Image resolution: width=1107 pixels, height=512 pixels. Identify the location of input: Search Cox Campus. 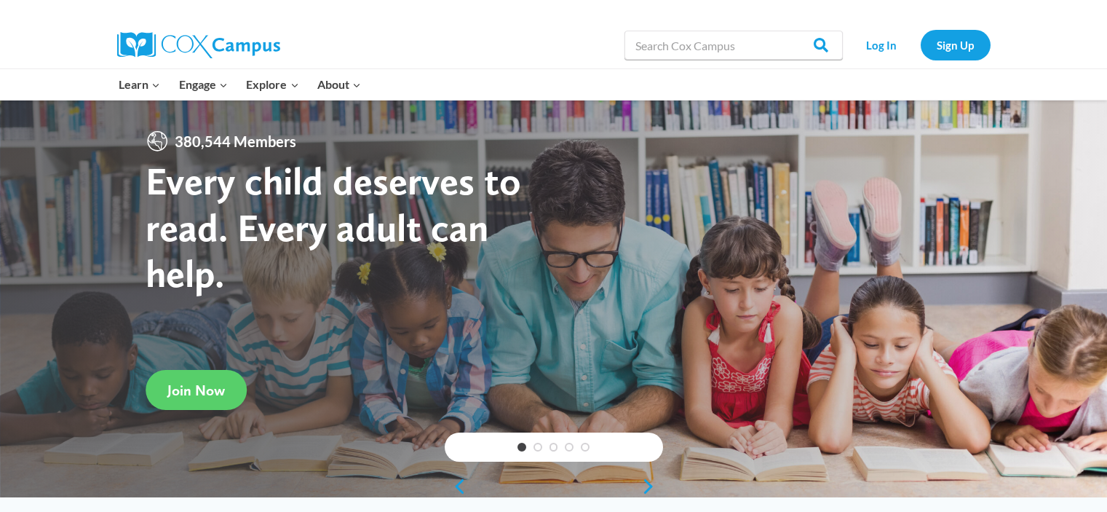
(734, 45).